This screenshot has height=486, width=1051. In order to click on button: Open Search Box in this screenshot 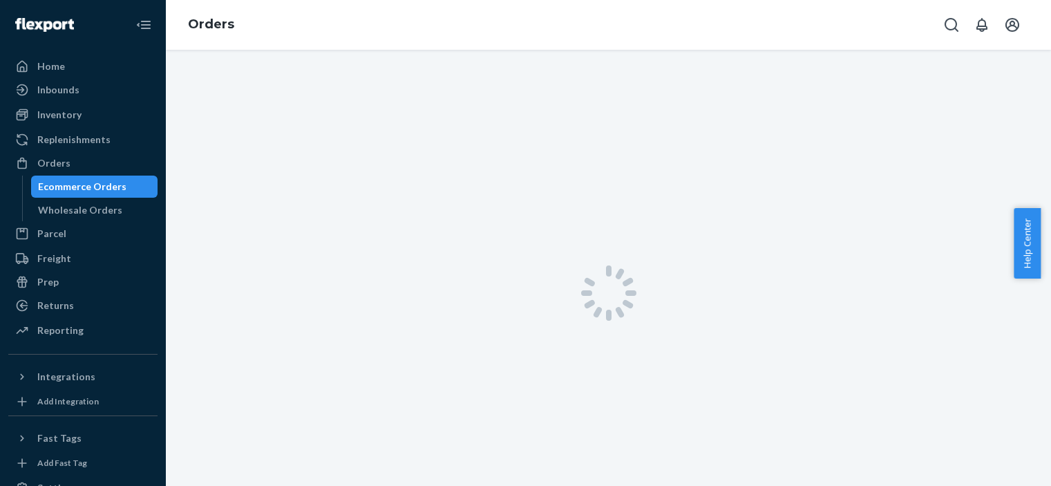, I will do `click(951, 25)`.